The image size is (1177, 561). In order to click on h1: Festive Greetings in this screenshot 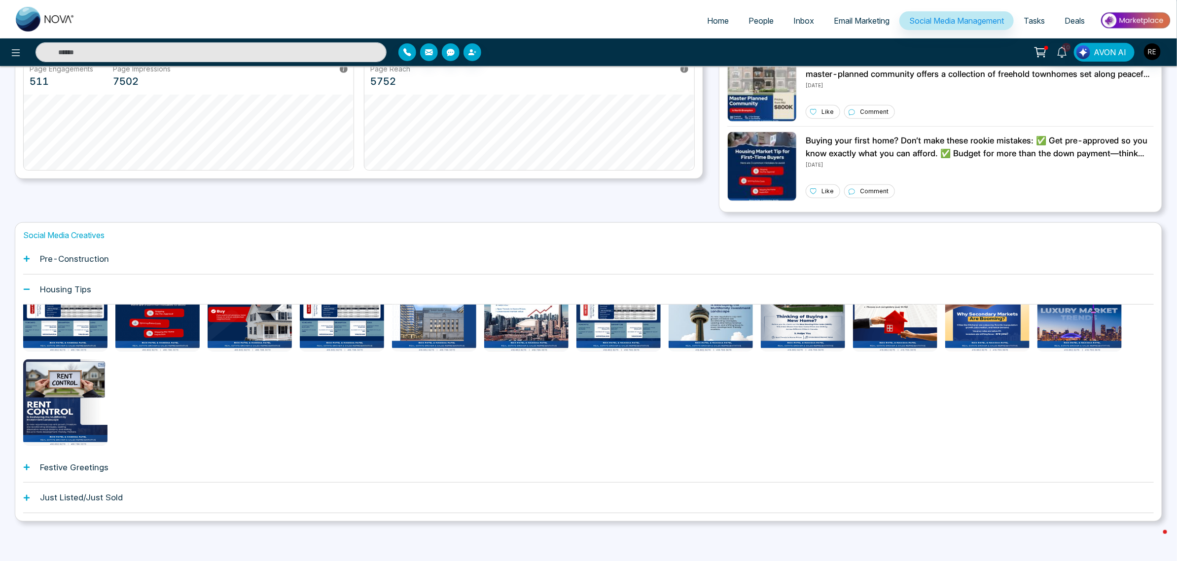, I will do `click(74, 468)`.